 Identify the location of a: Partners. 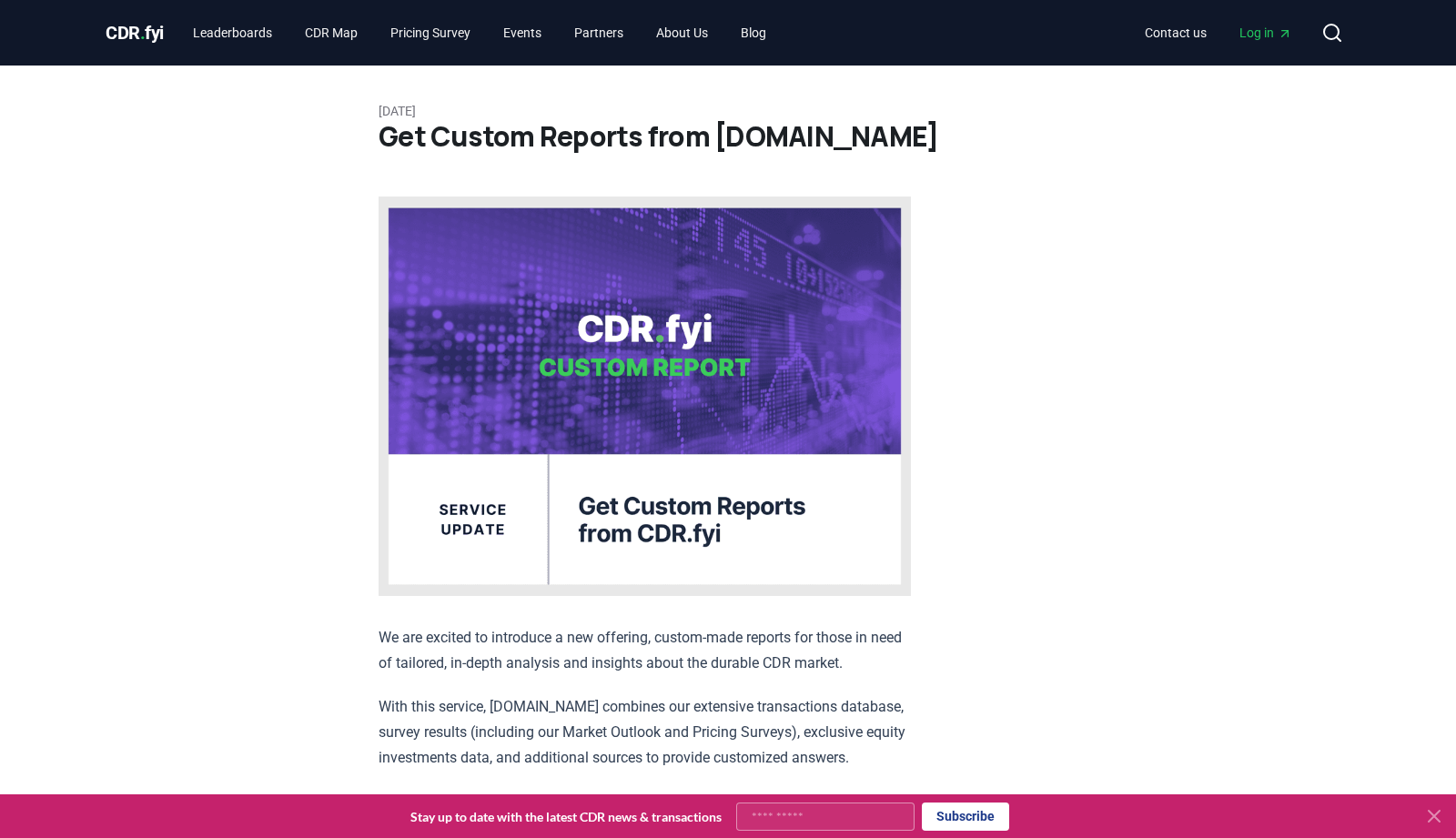
(598, 33).